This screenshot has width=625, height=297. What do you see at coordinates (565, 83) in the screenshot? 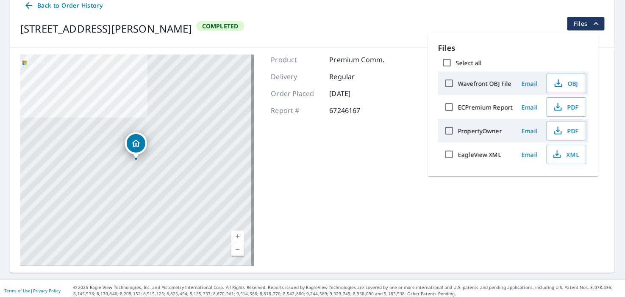
I see `span: OBJ` at bounding box center [565, 83].